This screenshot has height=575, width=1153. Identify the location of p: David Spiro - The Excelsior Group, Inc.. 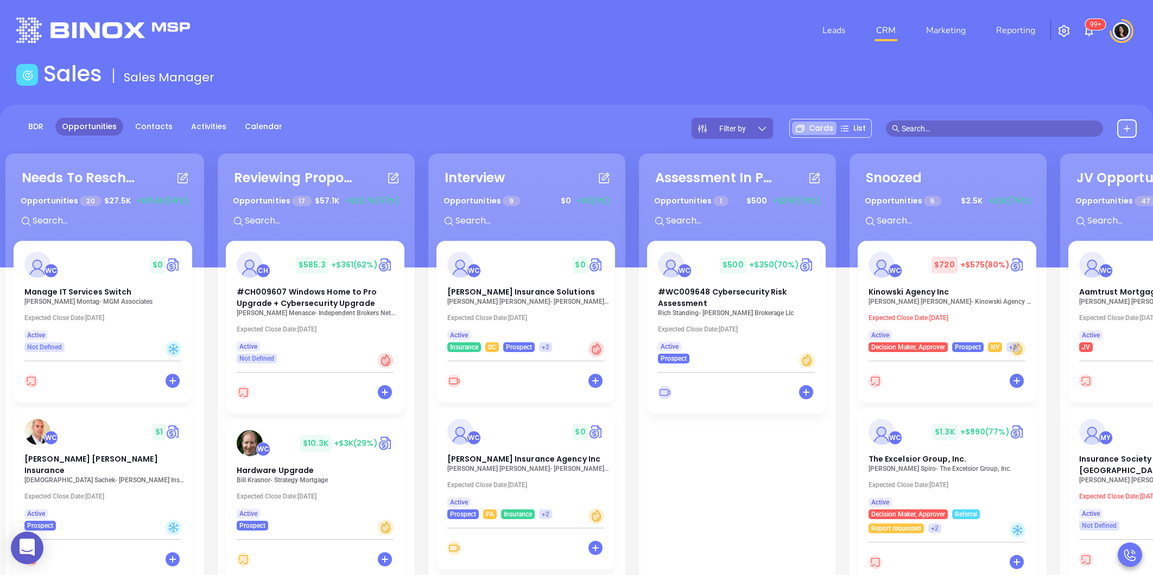
(950, 469).